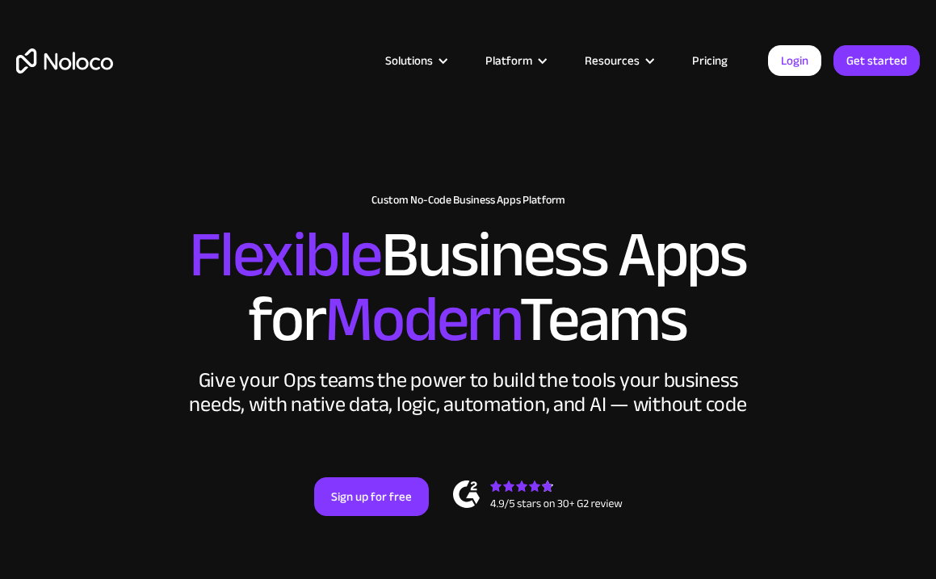 The image size is (936, 579). I want to click on div: Give your Ops teams the power to build the tools your business needs, with native data, logic, au..., so click(469, 393).